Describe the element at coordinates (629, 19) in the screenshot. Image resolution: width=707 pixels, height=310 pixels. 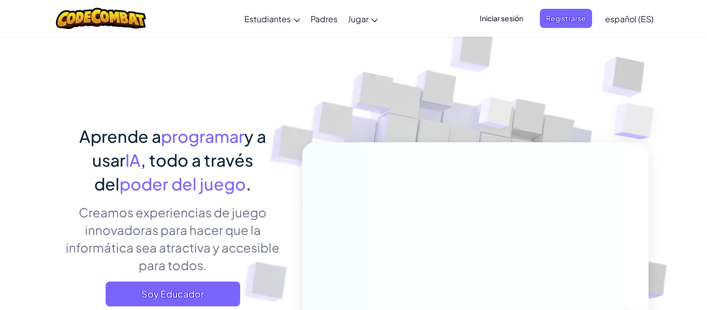
I see `span: español (ES)` at that location.